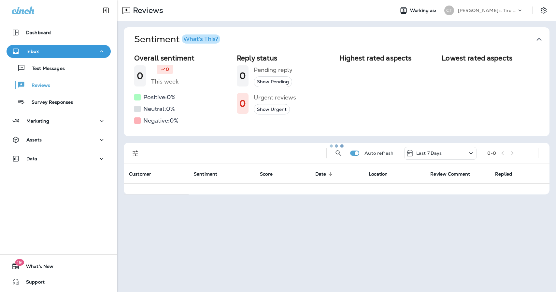 The width and height of the screenshot is (556, 292). What do you see at coordinates (33, 51) in the screenshot?
I see `p: Inbox` at bounding box center [33, 51].